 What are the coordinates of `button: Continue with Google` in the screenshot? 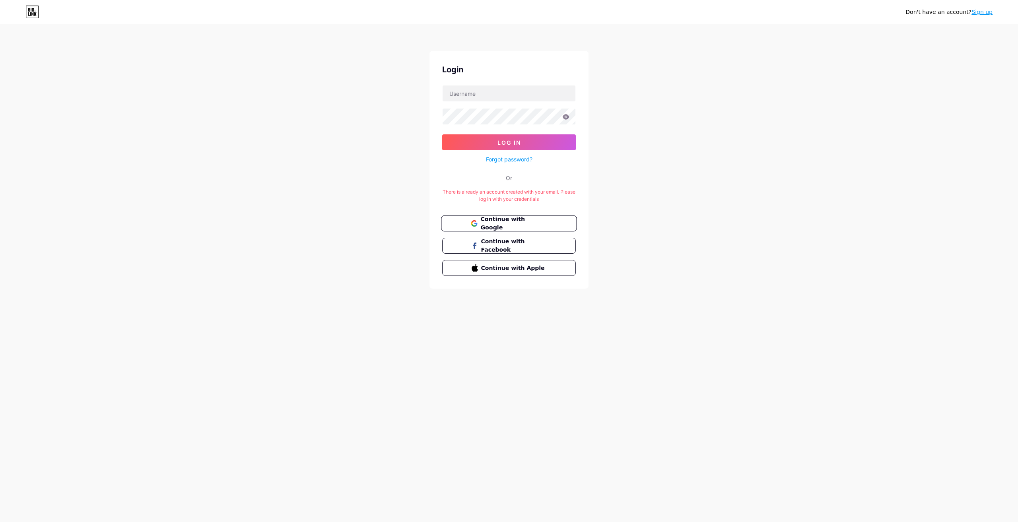 It's located at (509, 224).